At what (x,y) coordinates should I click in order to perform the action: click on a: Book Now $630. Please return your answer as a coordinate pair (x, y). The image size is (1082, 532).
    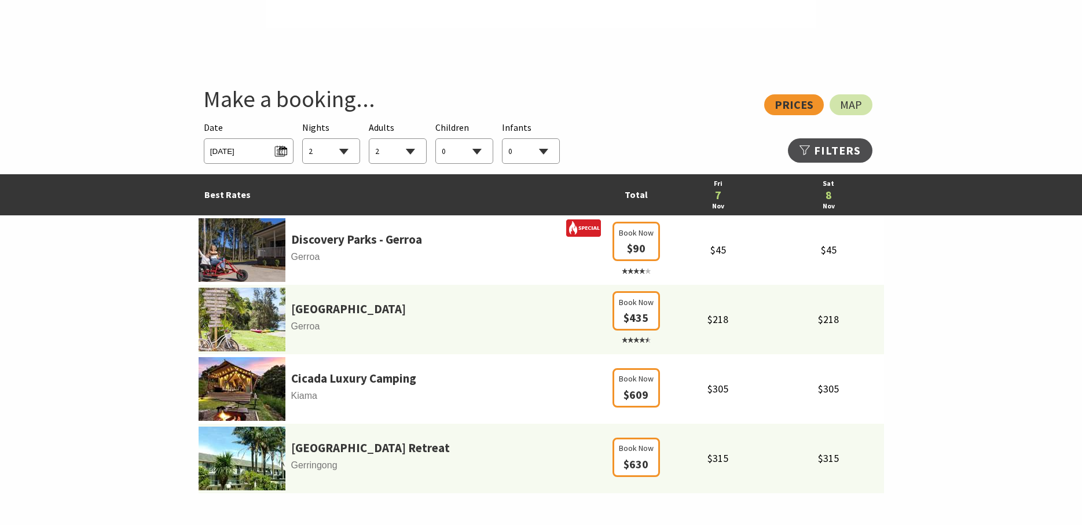
    Looking at the image, I should click on (636, 465).